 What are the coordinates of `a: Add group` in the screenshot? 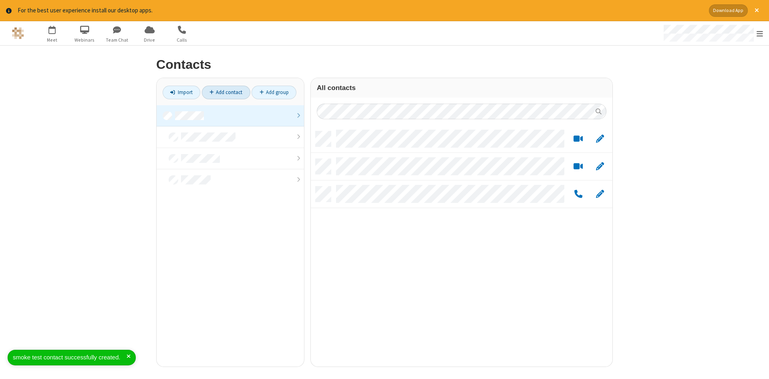 It's located at (274, 93).